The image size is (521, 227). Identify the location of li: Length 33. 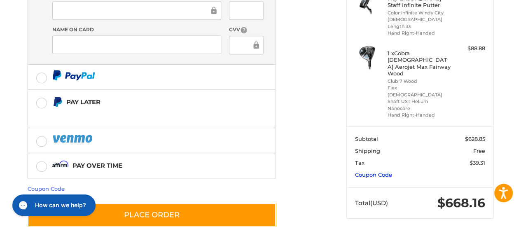
(419, 26).